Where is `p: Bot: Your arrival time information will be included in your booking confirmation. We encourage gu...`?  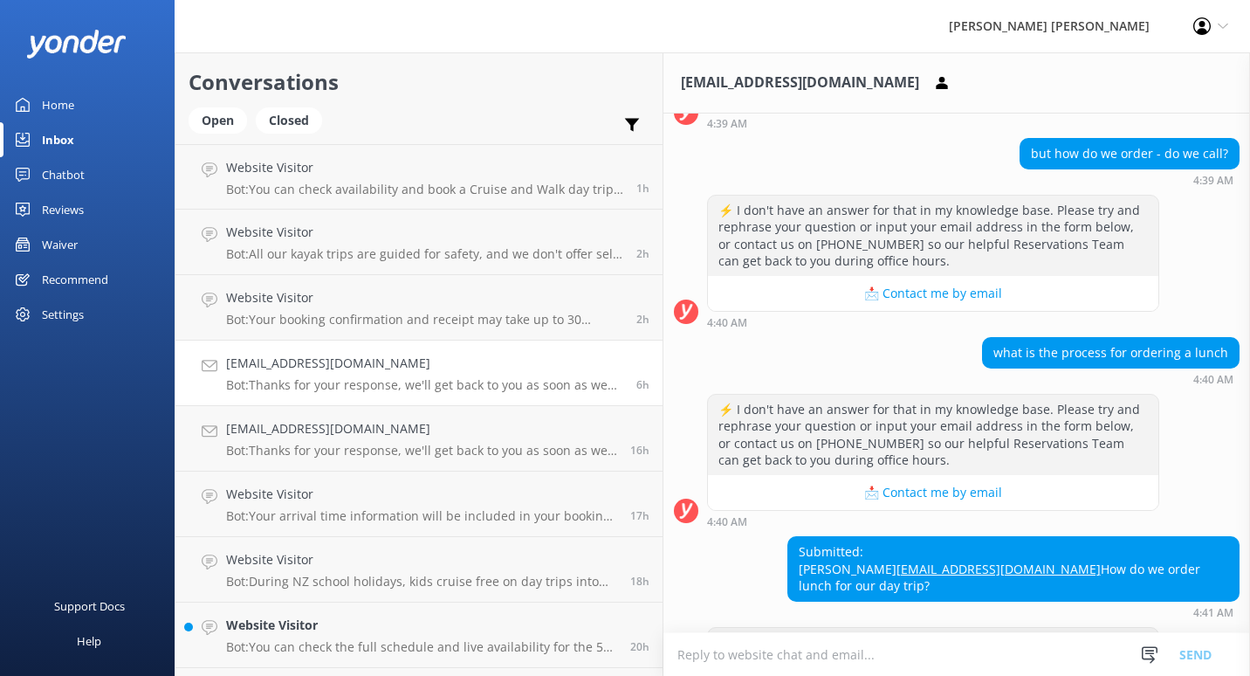 p: Bot: Your arrival time information will be included in your booking confirmation. We encourage gu... is located at coordinates (422, 516).